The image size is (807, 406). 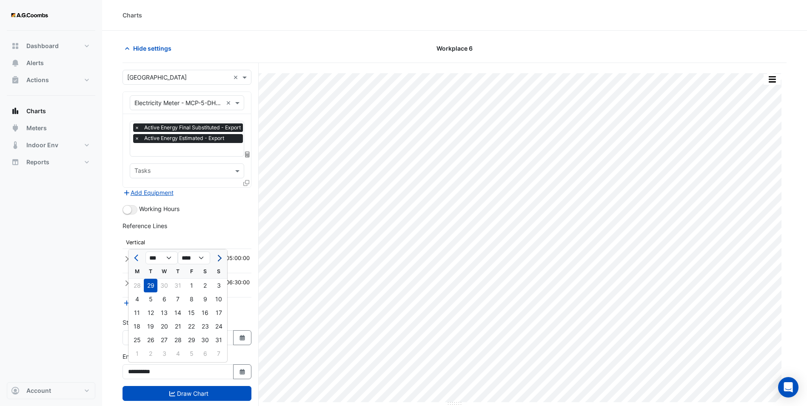 I want to click on div: Saturday, August 30, 2025, so click(x=205, y=340).